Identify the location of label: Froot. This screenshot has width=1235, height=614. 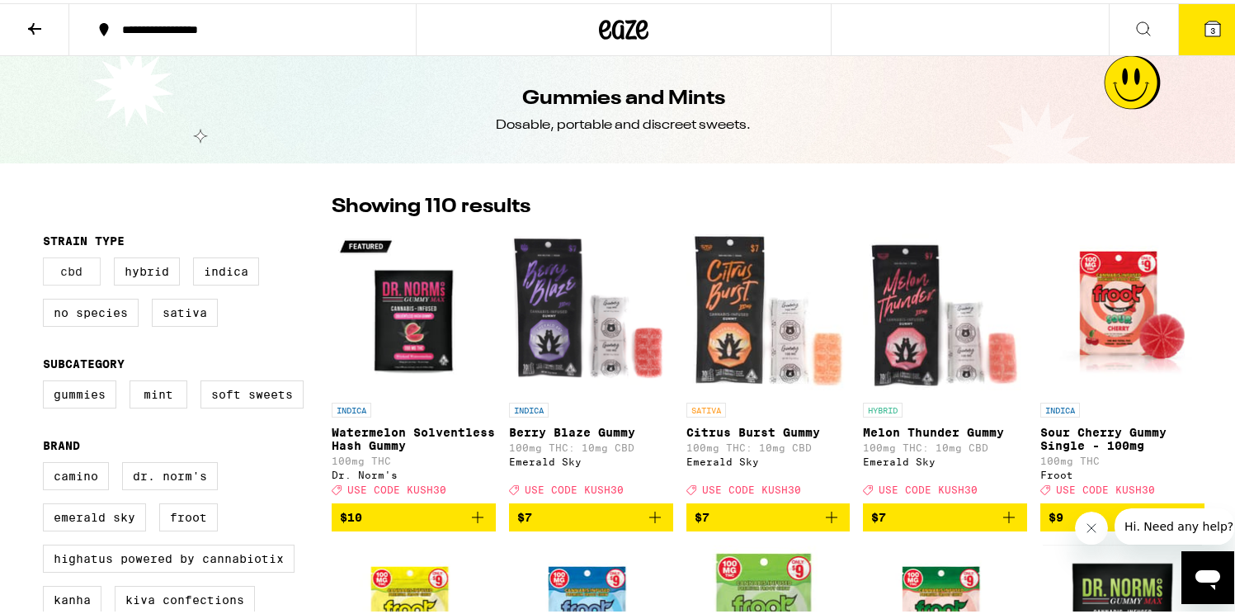
(188, 514).